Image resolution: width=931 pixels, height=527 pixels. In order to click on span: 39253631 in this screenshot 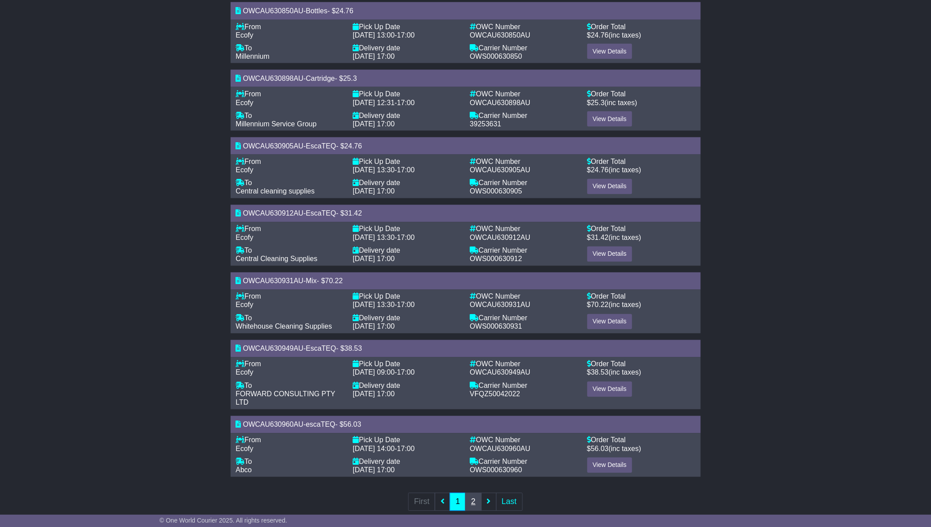, I will do `click(486, 124)`.